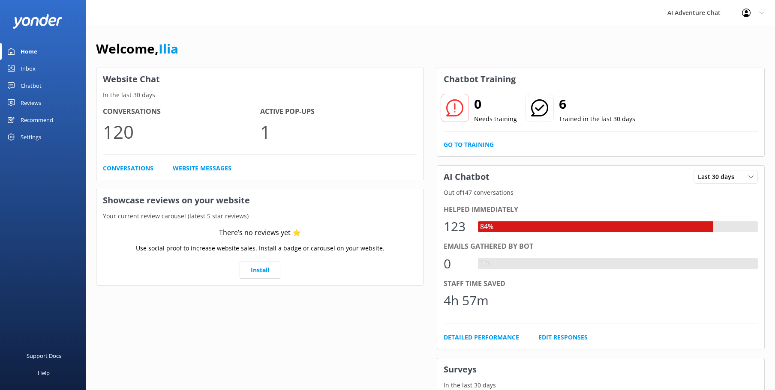 The image size is (775, 390). What do you see at coordinates (128, 168) in the screenshot?
I see `a: Conversations` at bounding box center [128, 168].